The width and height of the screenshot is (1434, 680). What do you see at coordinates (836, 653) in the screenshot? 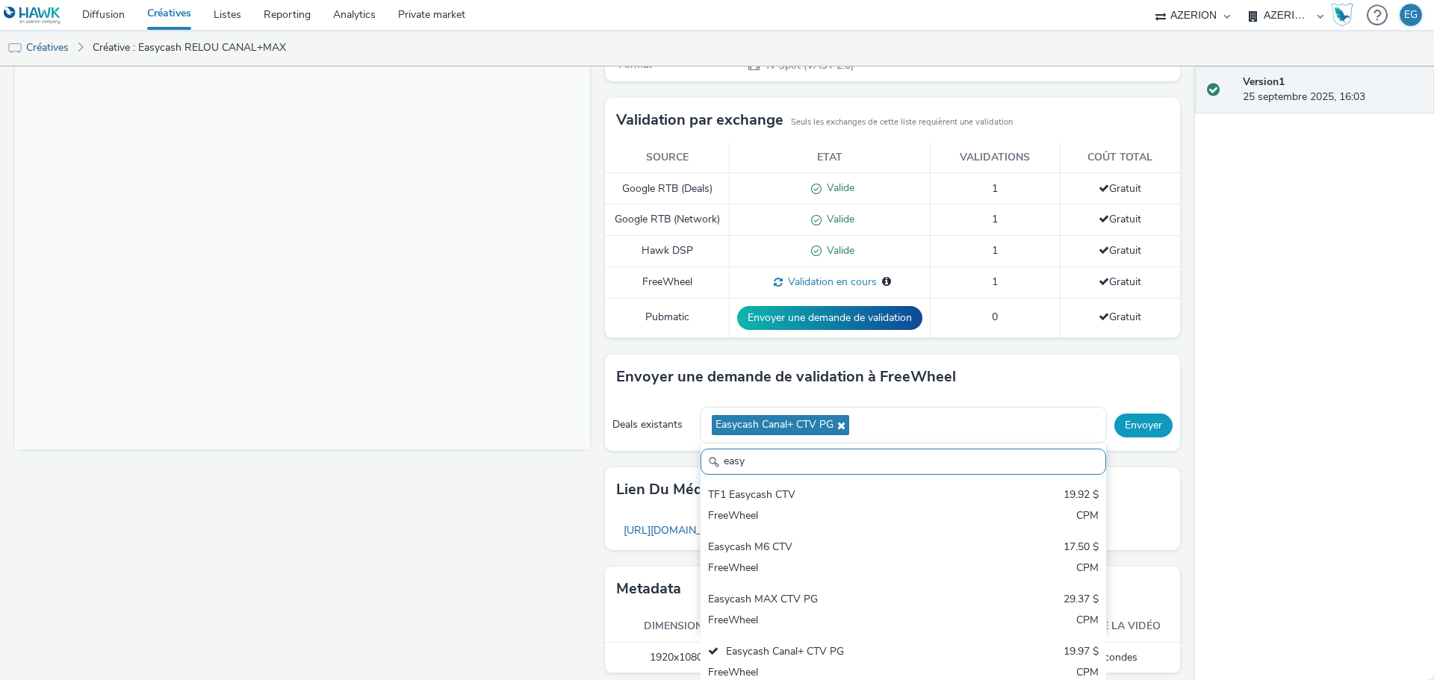
I see `div: Easycash Canal+ CTV PG` at bounding box center [836, 653].